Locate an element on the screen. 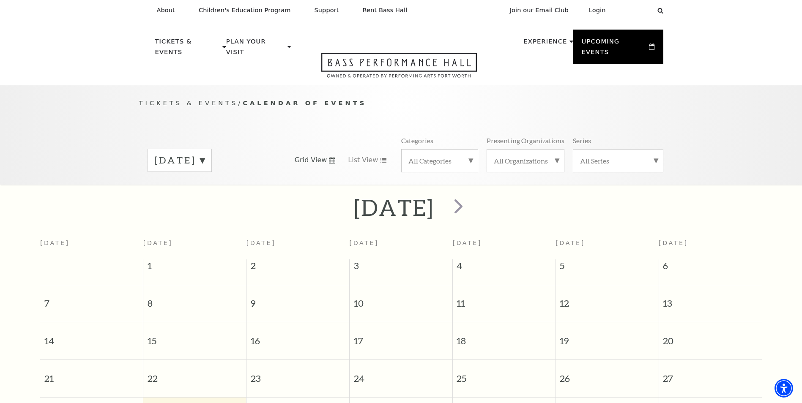 Image resolution: width=802 pixels, height=403 pixels. a: Open this option is located at coordinates (399, 69).